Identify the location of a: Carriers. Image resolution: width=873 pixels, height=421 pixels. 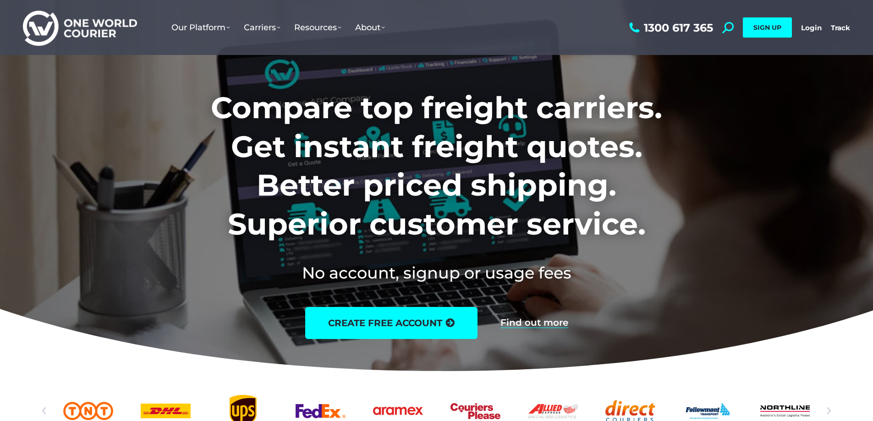
(262, 28).